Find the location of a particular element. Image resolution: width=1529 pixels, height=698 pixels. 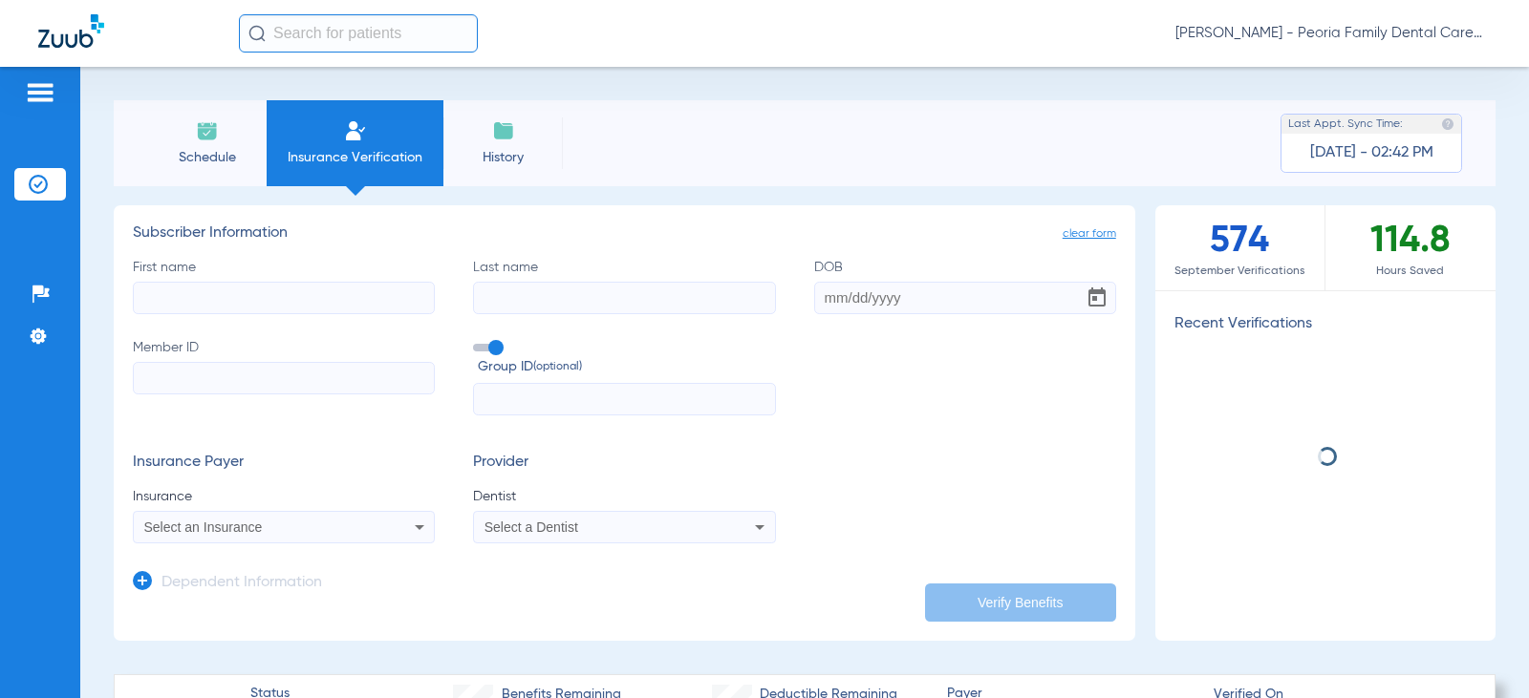

span: Group ID is located at coordinates (626, 367).